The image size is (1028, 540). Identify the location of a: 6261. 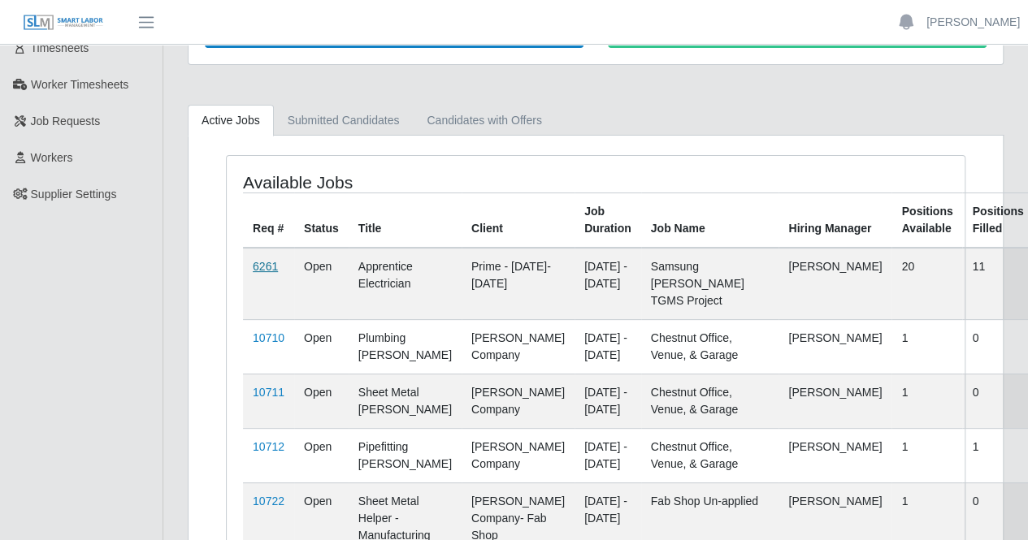
(265, 267).